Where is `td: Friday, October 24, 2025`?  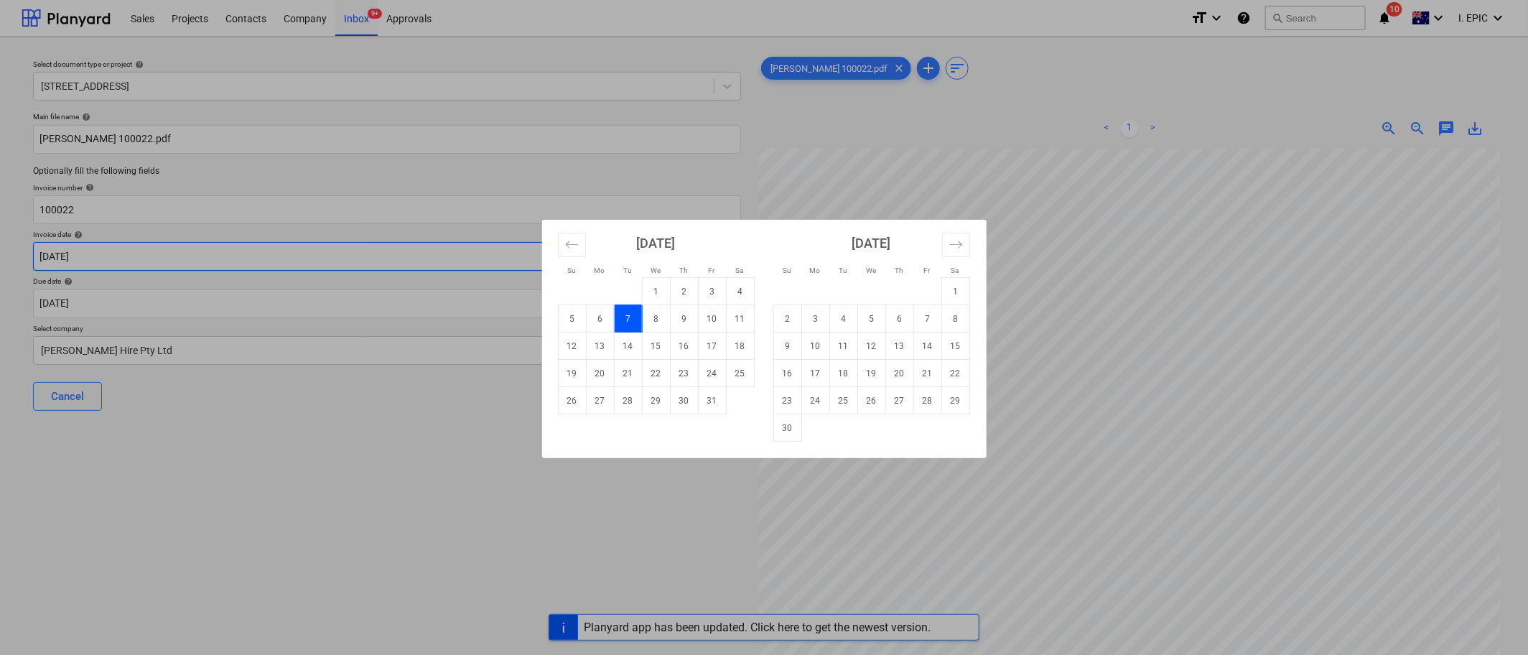
td: Friday, October 24, 2025 is located at coordinates (712, 374).